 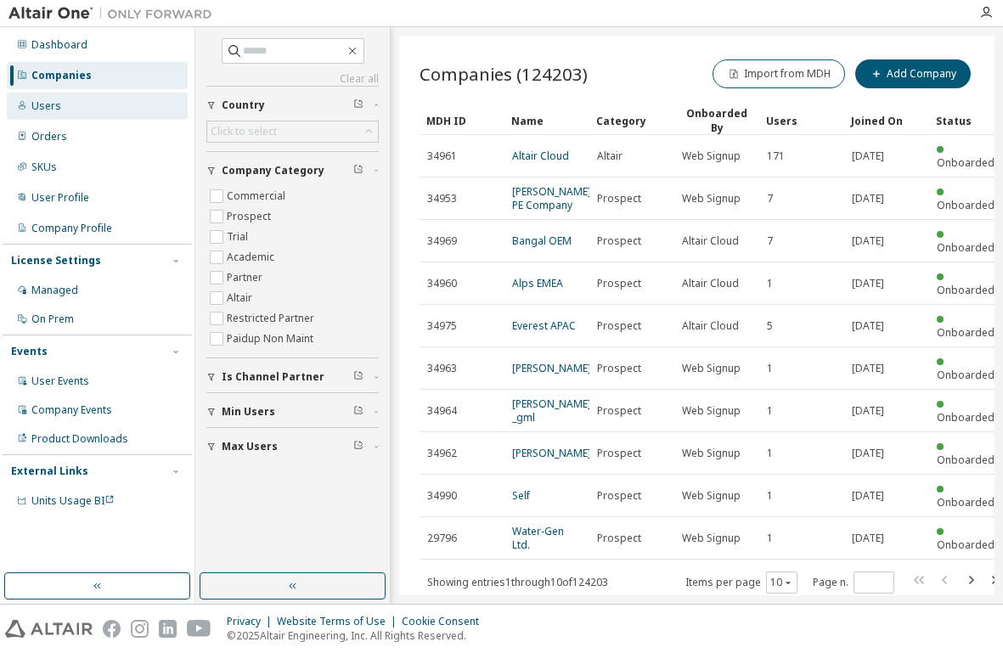 What do you see at coordinates (292, 447) in the screenshot?
I see `button: Max Users` at bounding box center [292, 447].